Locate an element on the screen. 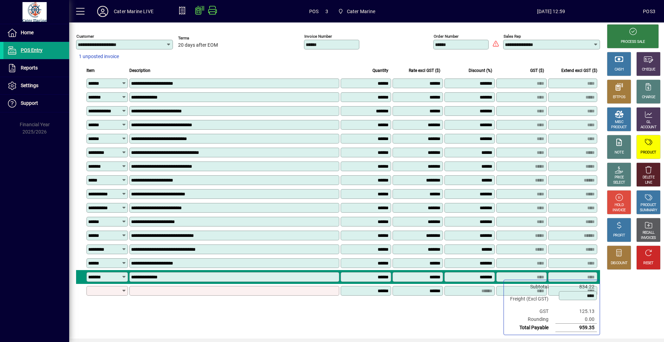  div: NOTE is located at coordinates (619, 152).